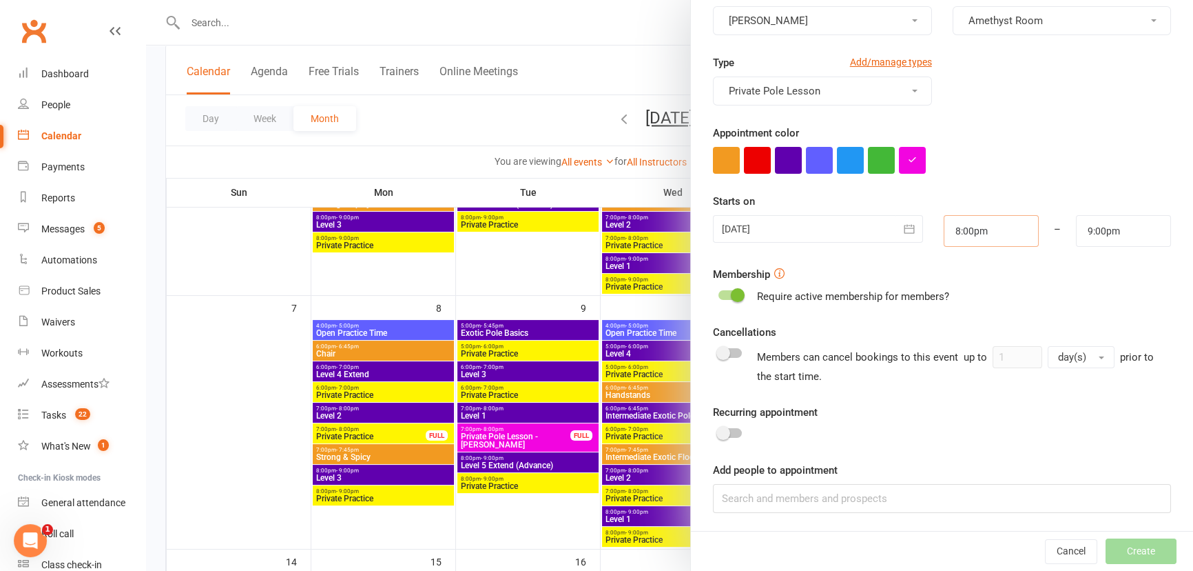  Describe the element at coordinates (81, 74) in the screenshot. I see `a: Dashboard` at that location.